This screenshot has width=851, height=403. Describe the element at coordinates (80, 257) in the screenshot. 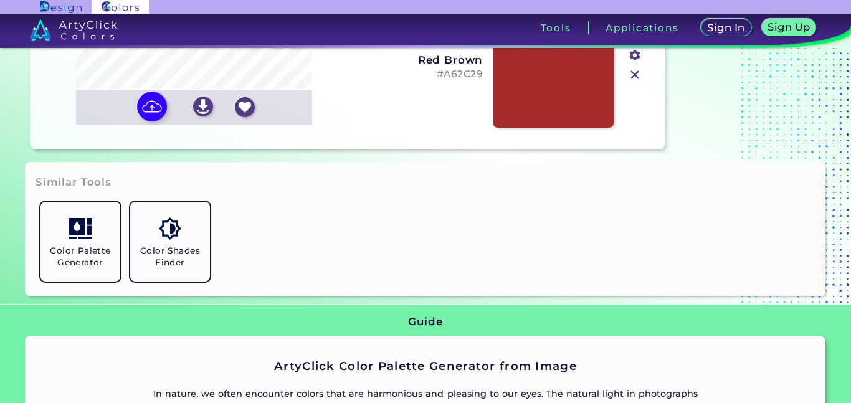

I see `h5: Color Palette Generator` at that location.